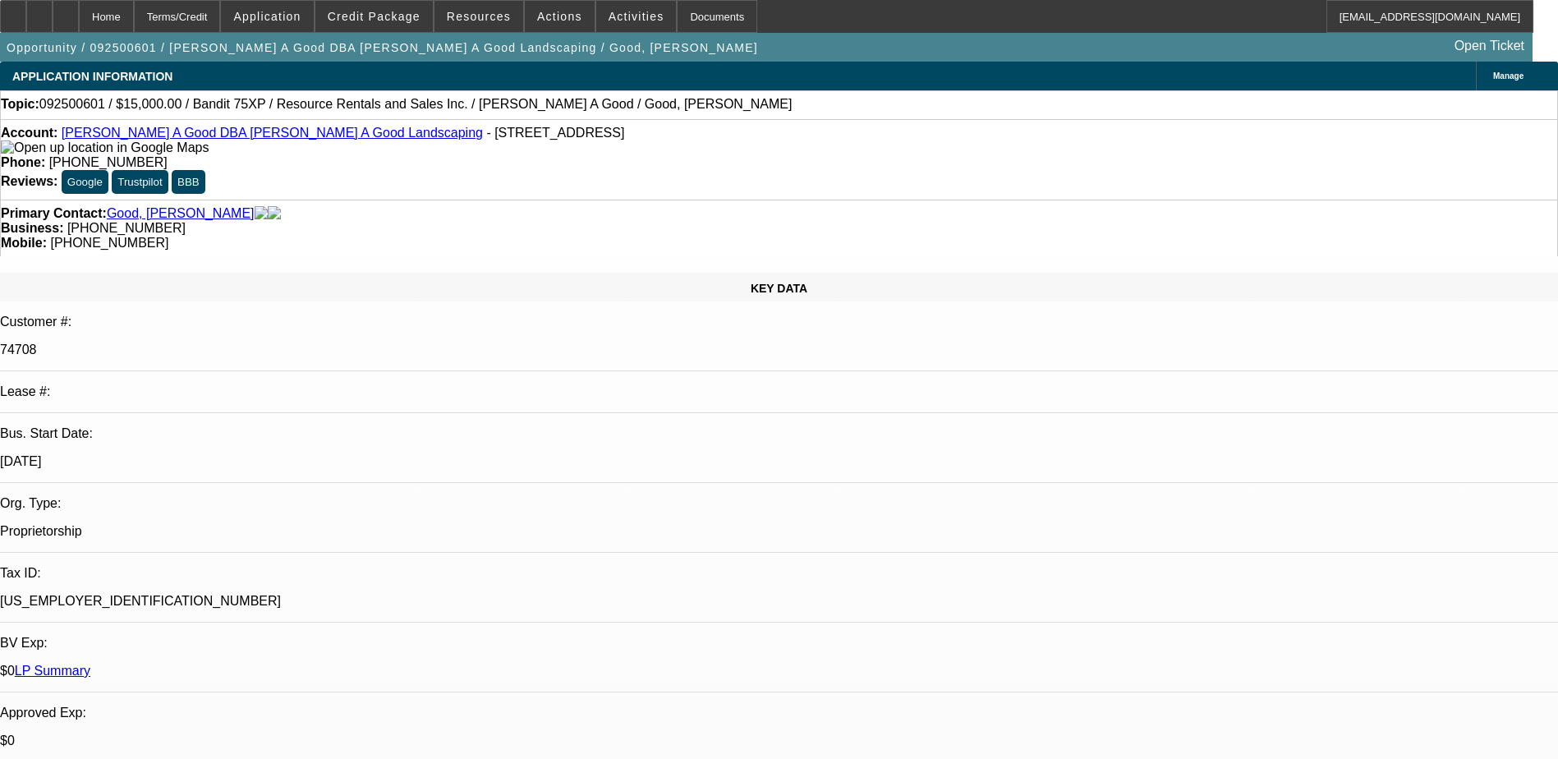 Image resolution: width=1558 pixels, height=759 pixels. What do you see at coordinates (374, 16) in the screenshot?
I see `span: Credit Package` at bounding box center [374, 16].